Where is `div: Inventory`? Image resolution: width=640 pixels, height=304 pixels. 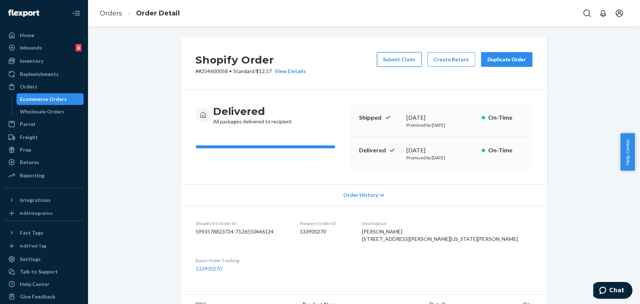 div: Inventory is located at coordinates (32, 61).